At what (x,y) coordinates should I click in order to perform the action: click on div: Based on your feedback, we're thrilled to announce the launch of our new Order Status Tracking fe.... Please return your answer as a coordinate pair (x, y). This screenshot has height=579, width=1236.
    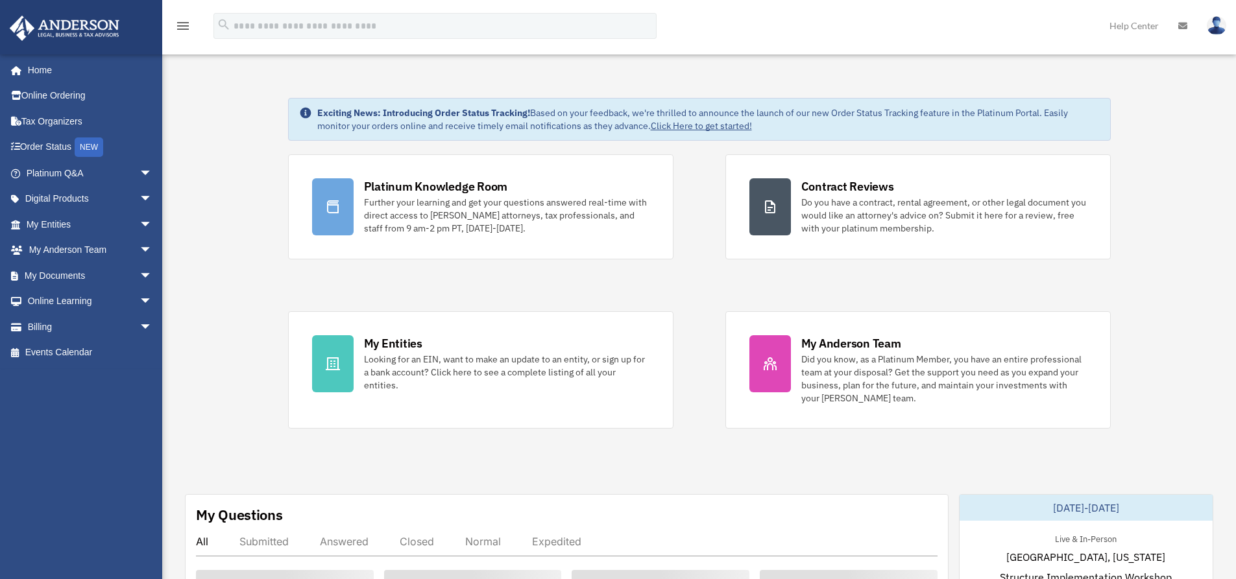
    Looking at the image, I should click on (708, 119).